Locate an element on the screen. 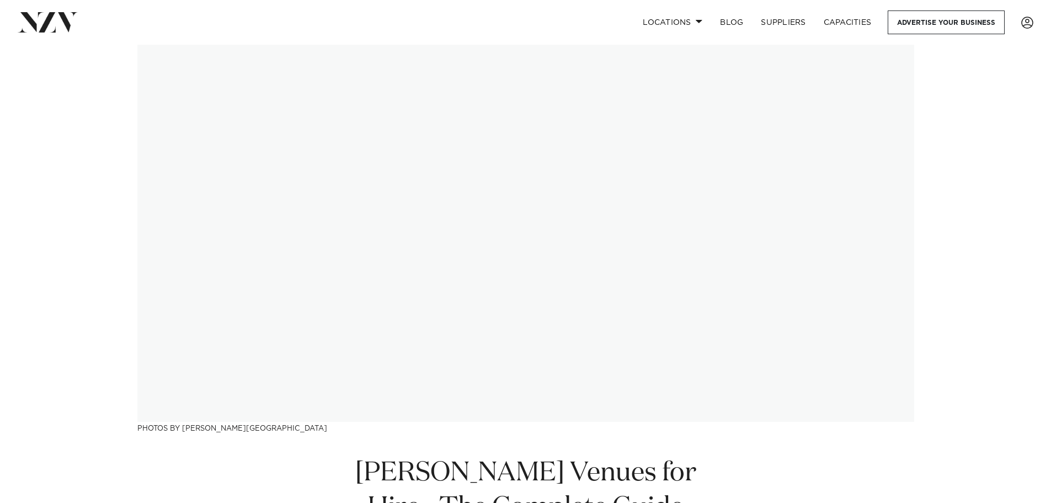  a: Capacities is located at coordinates (847, 22).